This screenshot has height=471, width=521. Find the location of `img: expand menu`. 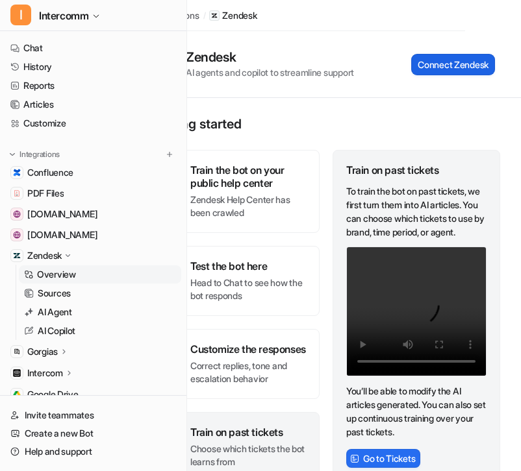

img: expand menu is located at coordinates (12, 154).